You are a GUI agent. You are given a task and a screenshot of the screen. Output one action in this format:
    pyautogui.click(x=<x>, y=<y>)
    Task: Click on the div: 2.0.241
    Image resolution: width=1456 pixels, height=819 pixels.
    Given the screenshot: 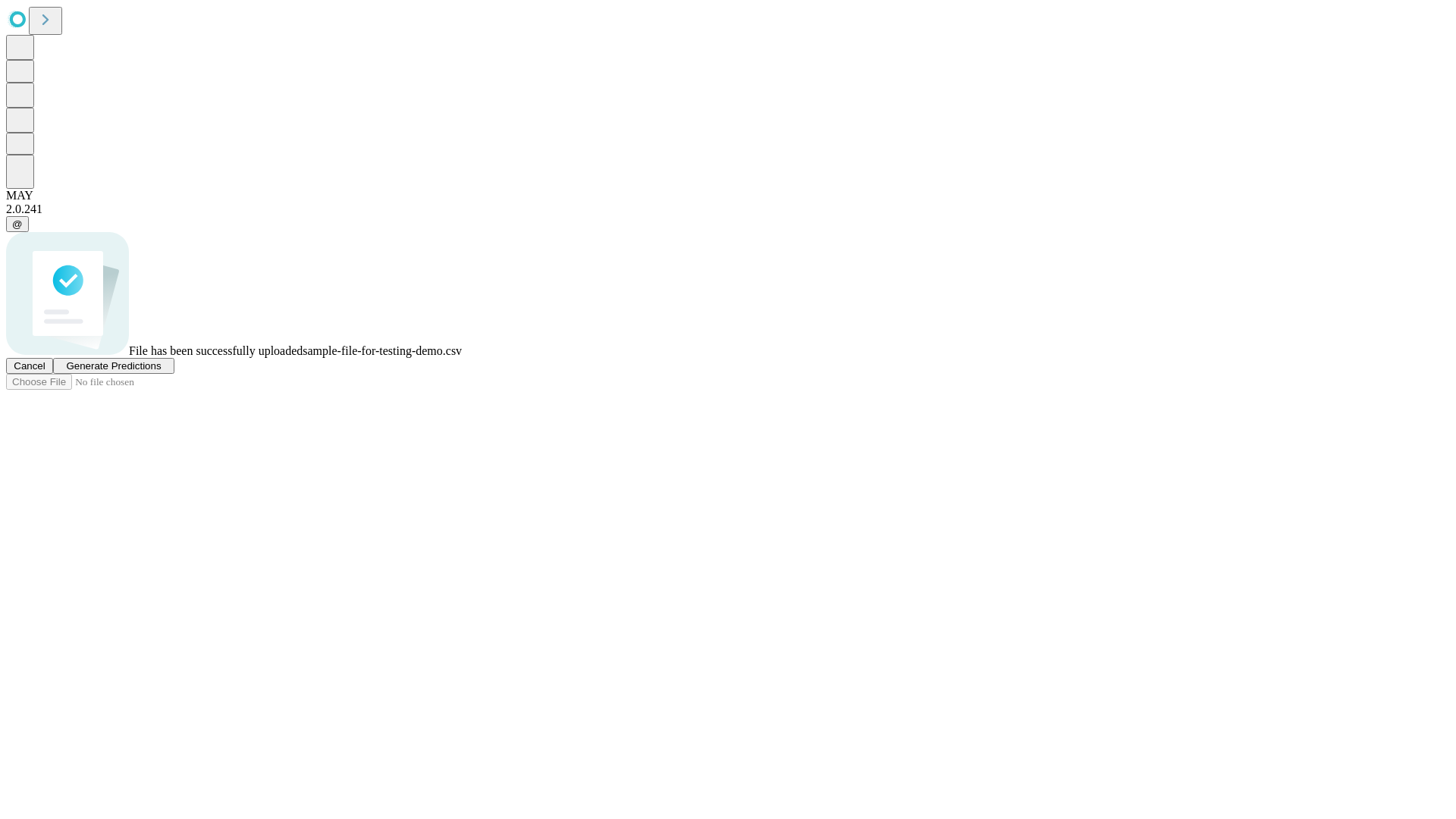 What is the action you would take?
    pyautogui.click(x=728, y=210)
    